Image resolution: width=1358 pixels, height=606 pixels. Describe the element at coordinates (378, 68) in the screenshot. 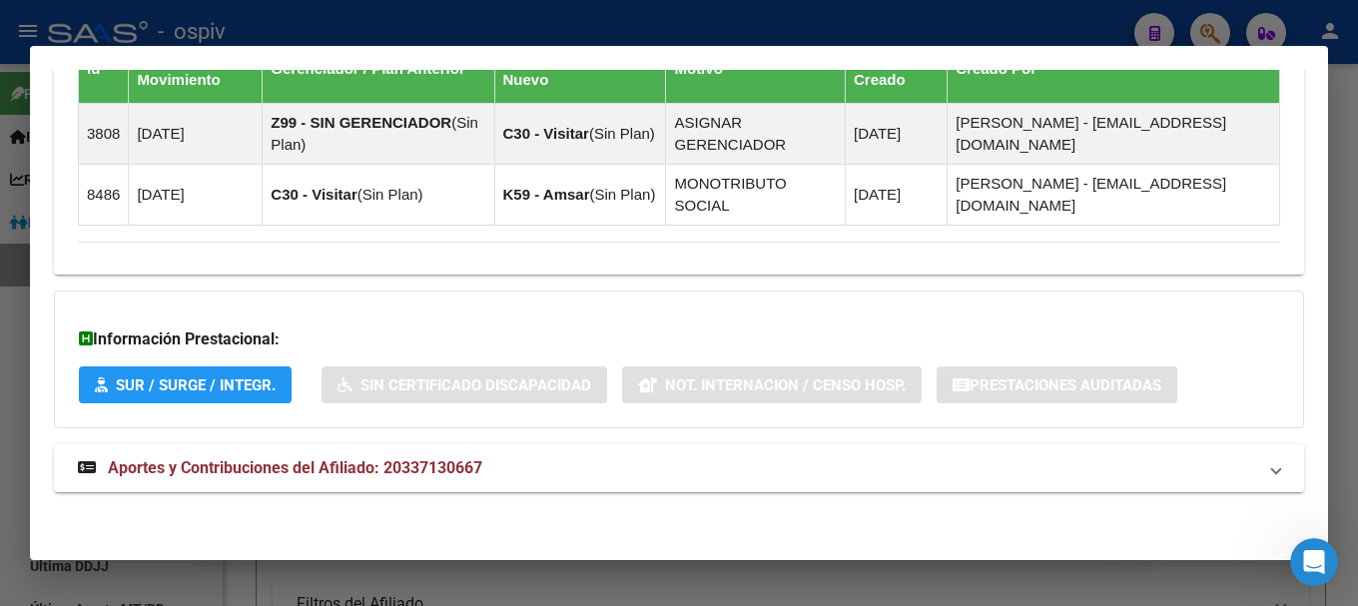

I see `th: Gerenciador / Plan Anterior` at that location.